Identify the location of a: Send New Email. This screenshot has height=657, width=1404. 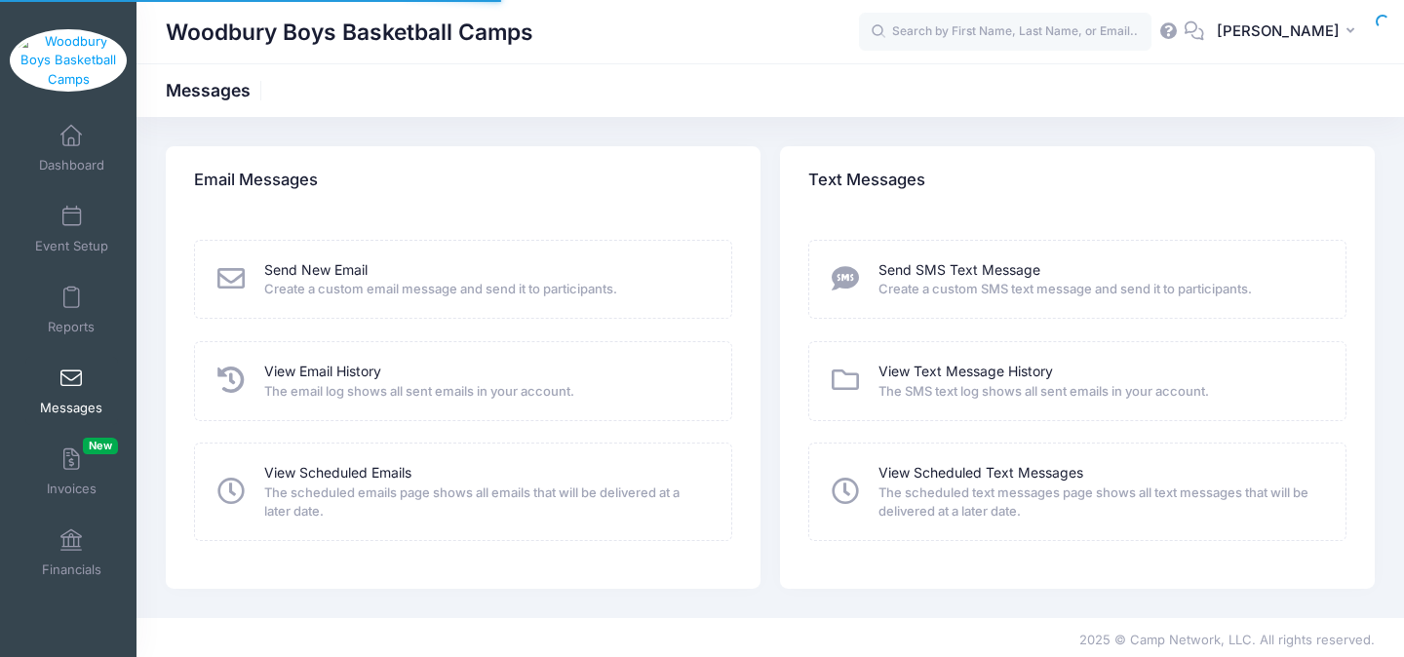
(316, 270).